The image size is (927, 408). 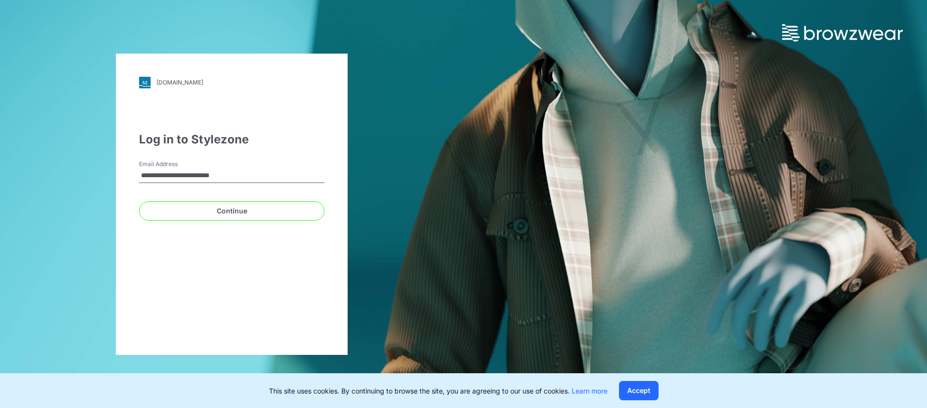 I want to click on img: browzwear-logo.73288ffb.svg, so click(x=843, y=33).